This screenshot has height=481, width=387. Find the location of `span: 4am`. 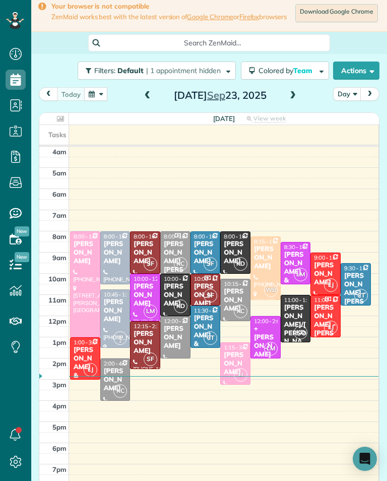

span: 4am is located at coordinates (59, 152).